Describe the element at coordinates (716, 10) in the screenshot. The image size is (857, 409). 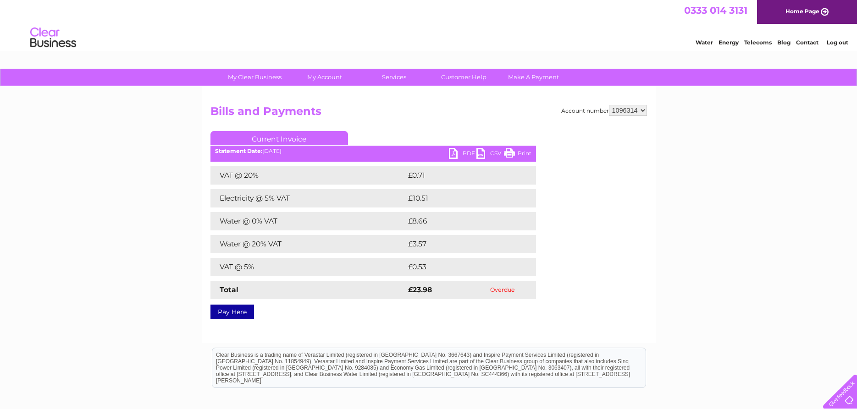
I see `span: 0333 014 3131` at that location.